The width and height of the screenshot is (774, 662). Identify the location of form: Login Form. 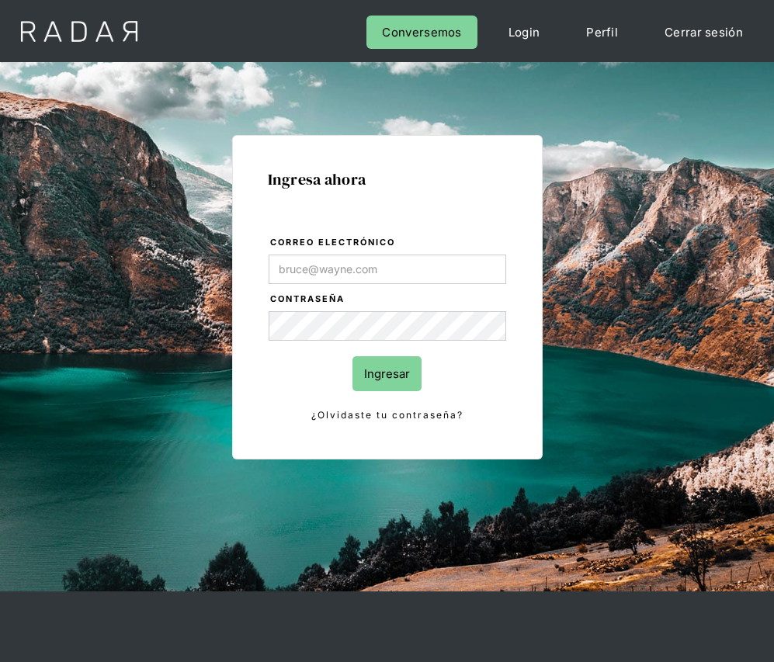
(387, 329).